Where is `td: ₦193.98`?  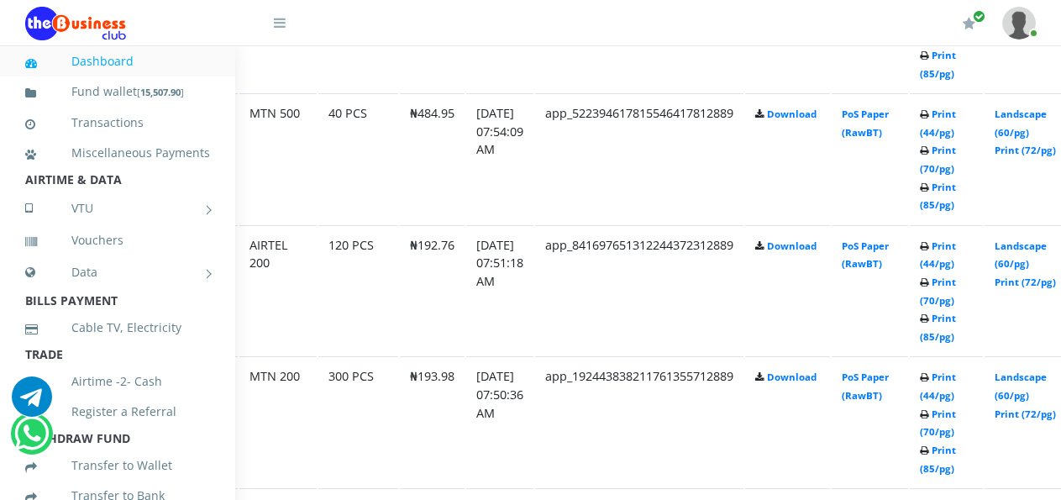
td: ₦193.98 is located at coordinates (432, 421).